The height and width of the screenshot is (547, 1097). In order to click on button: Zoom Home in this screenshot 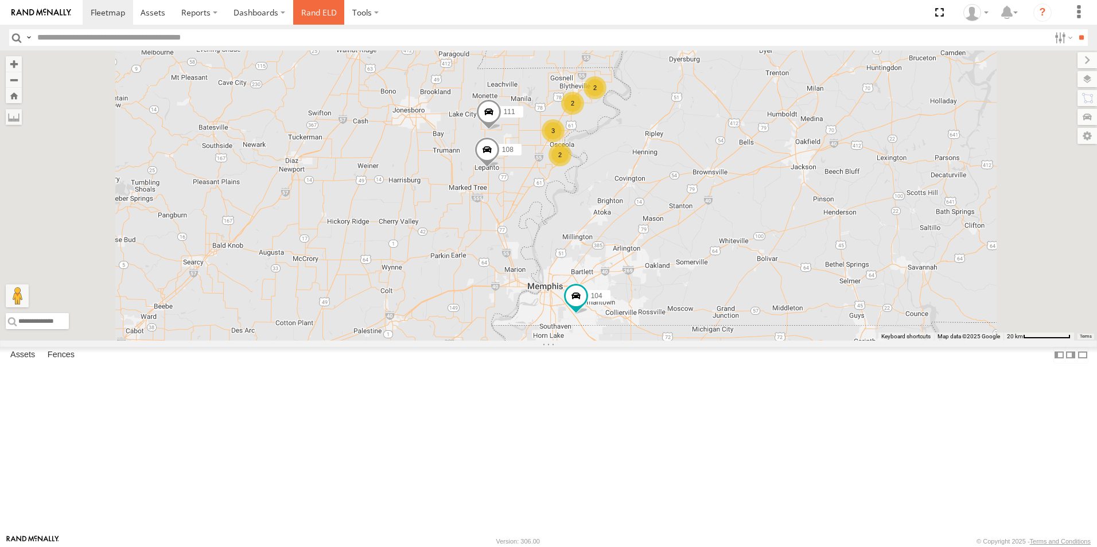, I will do `click(14, 95)`.